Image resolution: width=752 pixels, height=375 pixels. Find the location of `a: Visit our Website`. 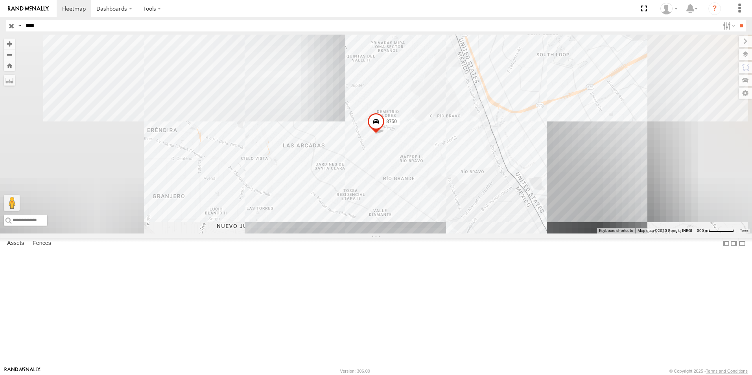

a: Visit our Website is located at coordinates (22, 371).